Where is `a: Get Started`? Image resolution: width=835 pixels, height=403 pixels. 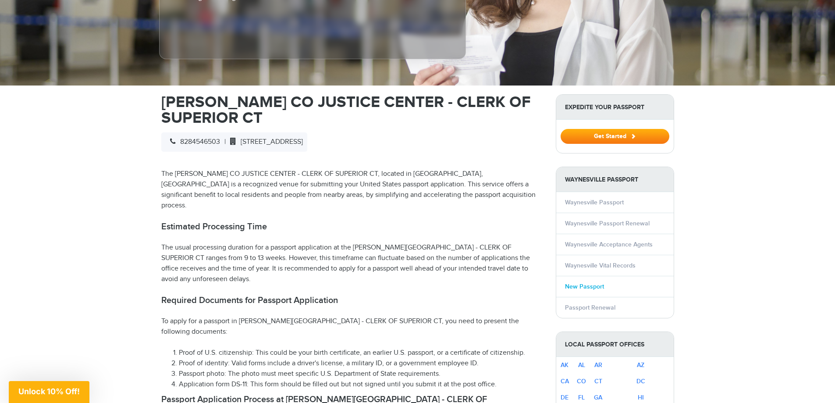
a: Get Started is located at coordinates (615, 136).